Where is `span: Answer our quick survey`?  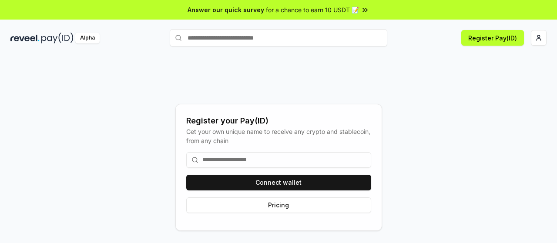 span: Answer our quick survey is located at coordinates (226, 10).